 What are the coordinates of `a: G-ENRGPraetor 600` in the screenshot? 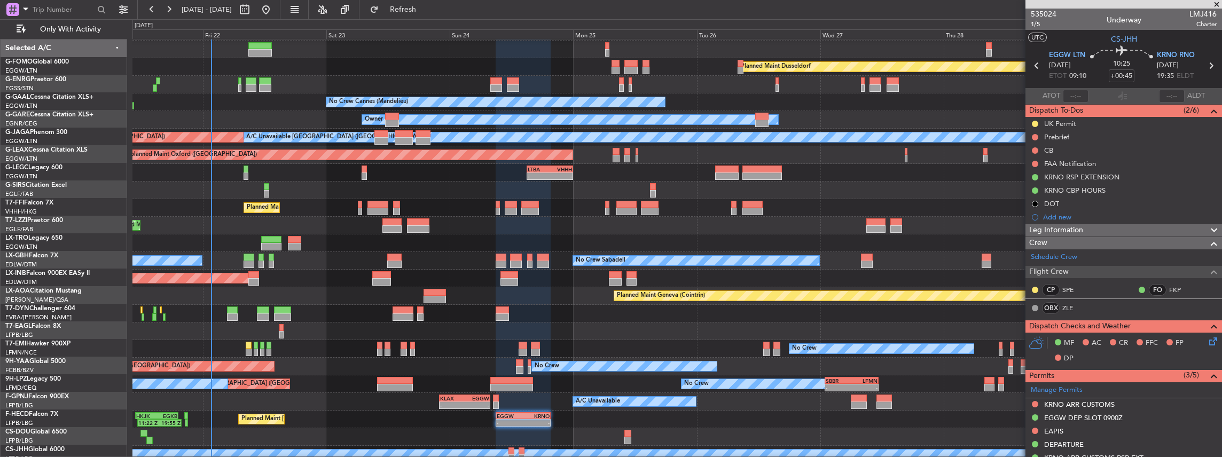 It's located at (36, 80).